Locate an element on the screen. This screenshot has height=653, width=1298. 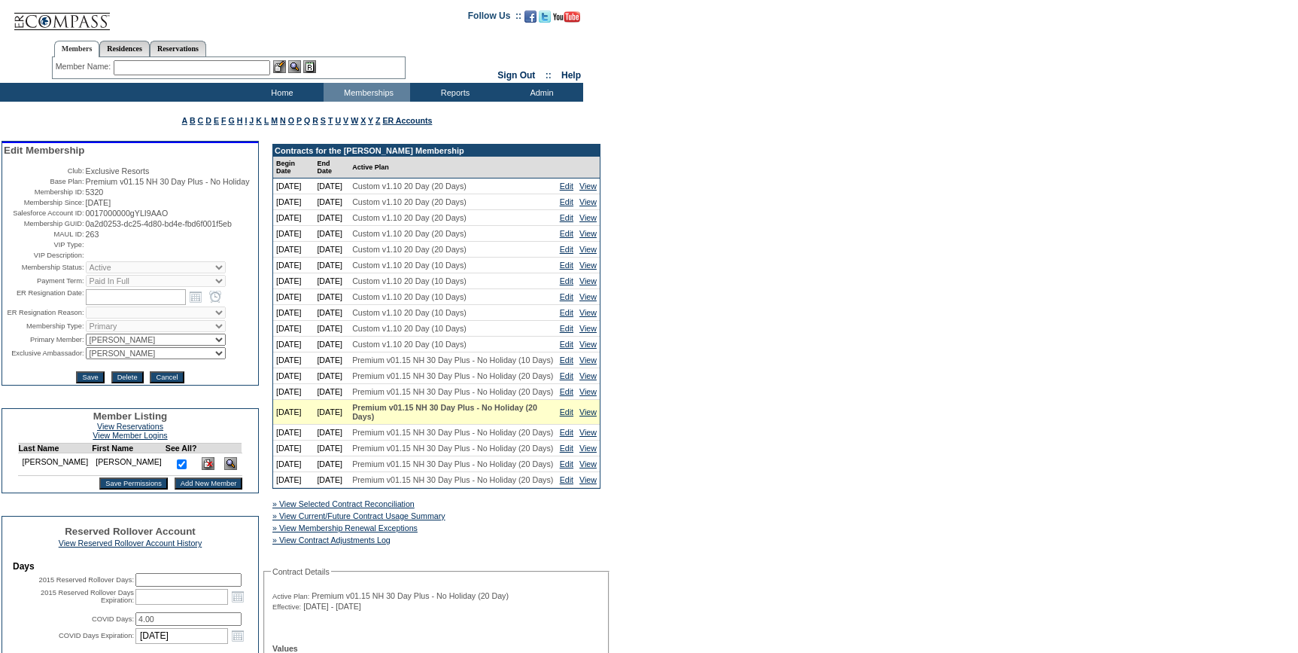
a: F is located at coordinates (224, 120).